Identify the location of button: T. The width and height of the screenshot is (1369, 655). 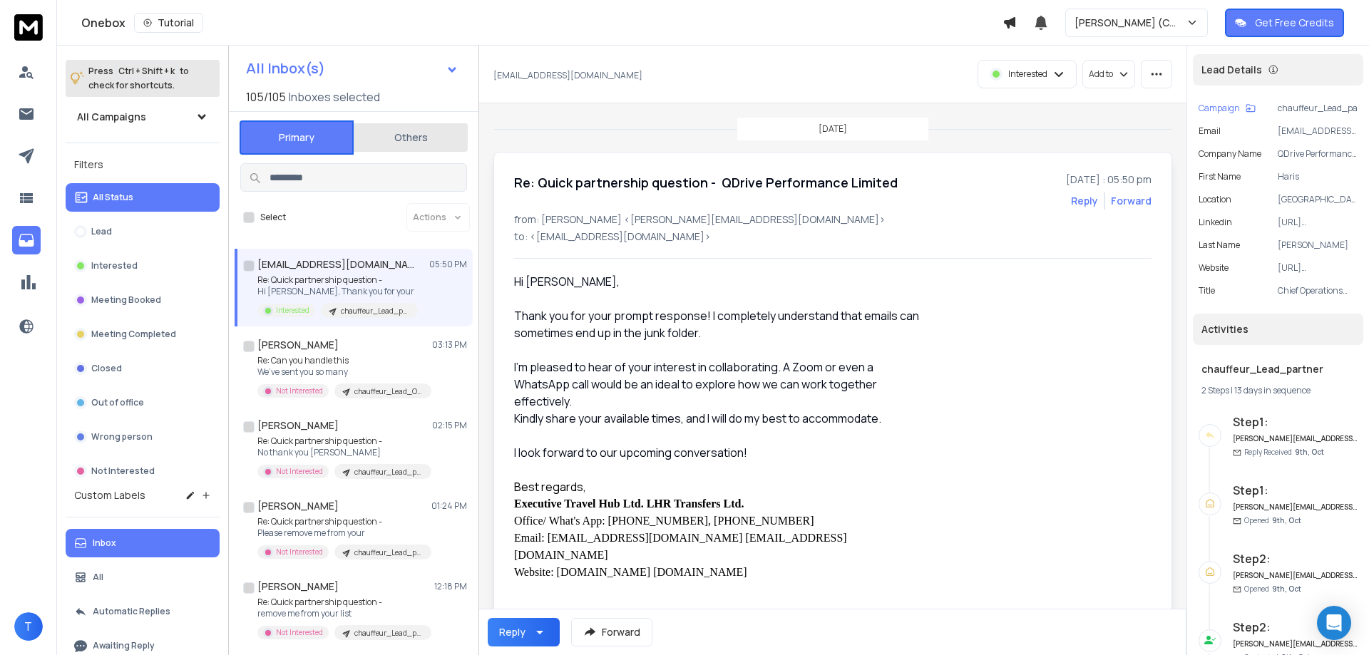
(29, 627).